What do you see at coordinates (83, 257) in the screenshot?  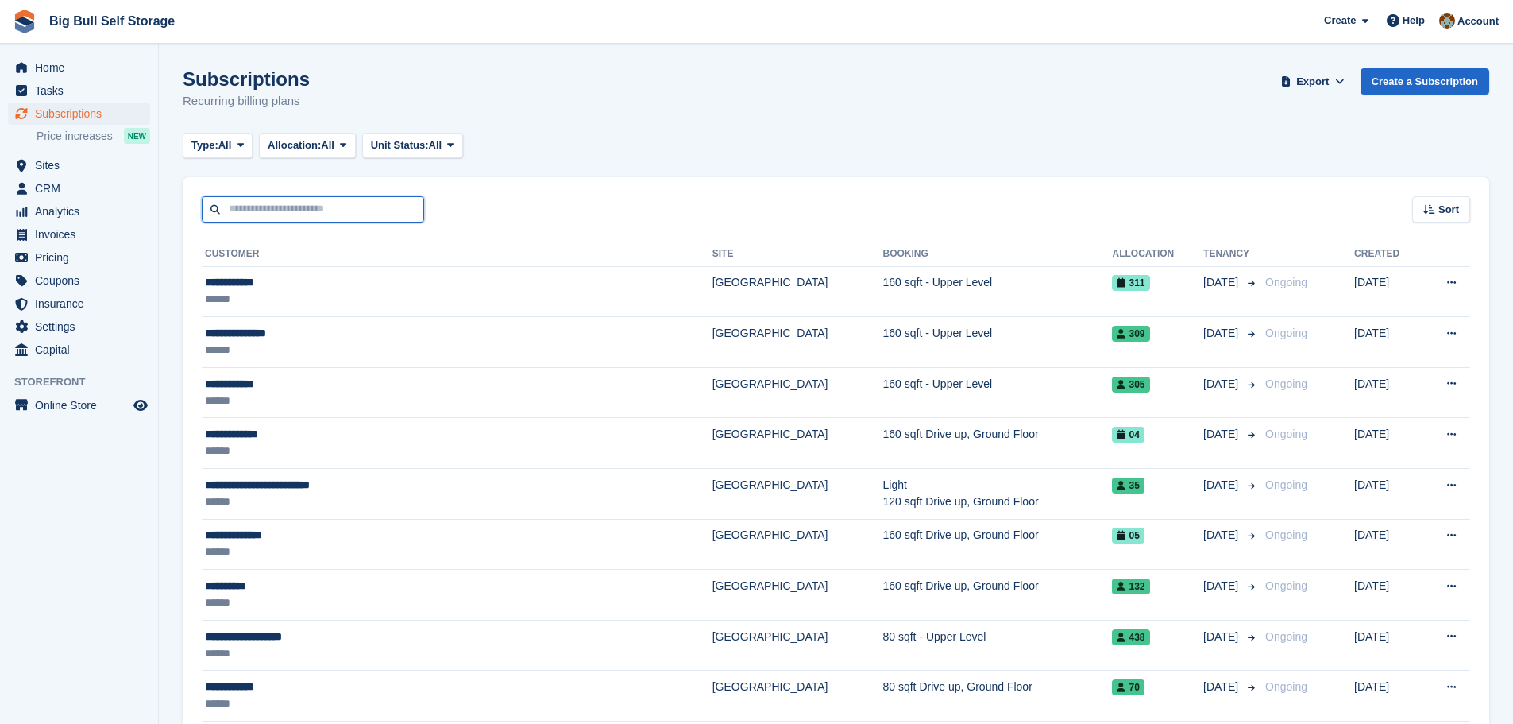 I see `span: Pricing` at bounding box center [83, 257].